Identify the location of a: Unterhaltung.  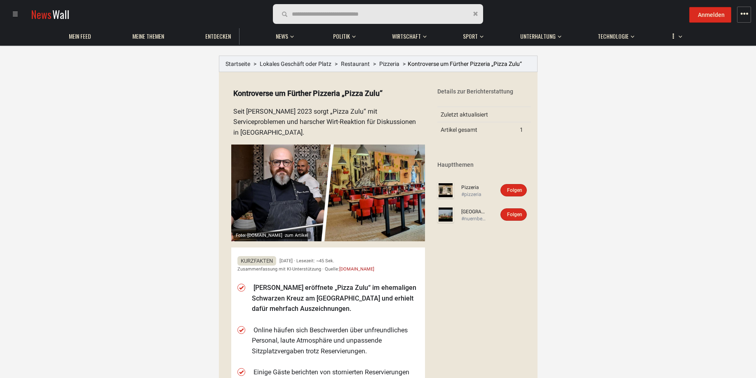
(538, 36).